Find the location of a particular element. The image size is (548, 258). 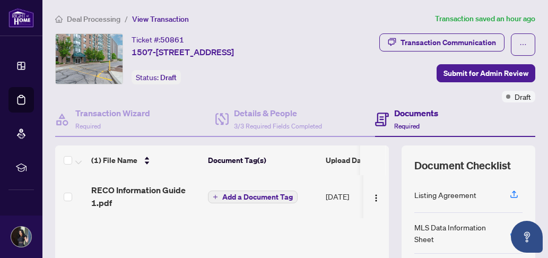

span: Document Checklist is located at coordinates (462, 165).